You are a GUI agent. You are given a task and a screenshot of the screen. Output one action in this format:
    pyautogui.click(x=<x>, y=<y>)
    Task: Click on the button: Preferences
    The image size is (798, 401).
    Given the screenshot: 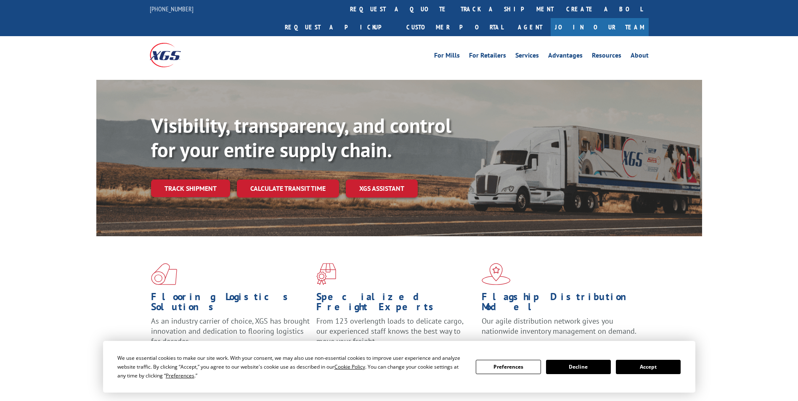 What is the action you would take?
    pyautogui.click(x=508, y=367)
    